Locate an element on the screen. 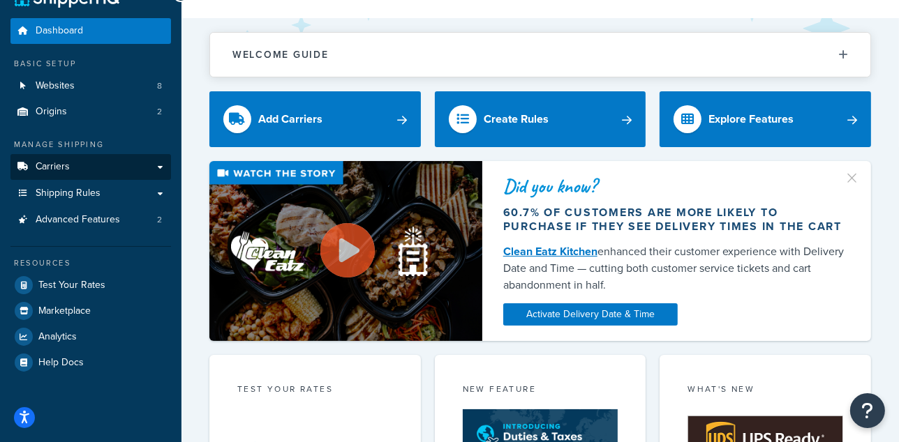  div: Create Rules is located at coordinates (516, 119).